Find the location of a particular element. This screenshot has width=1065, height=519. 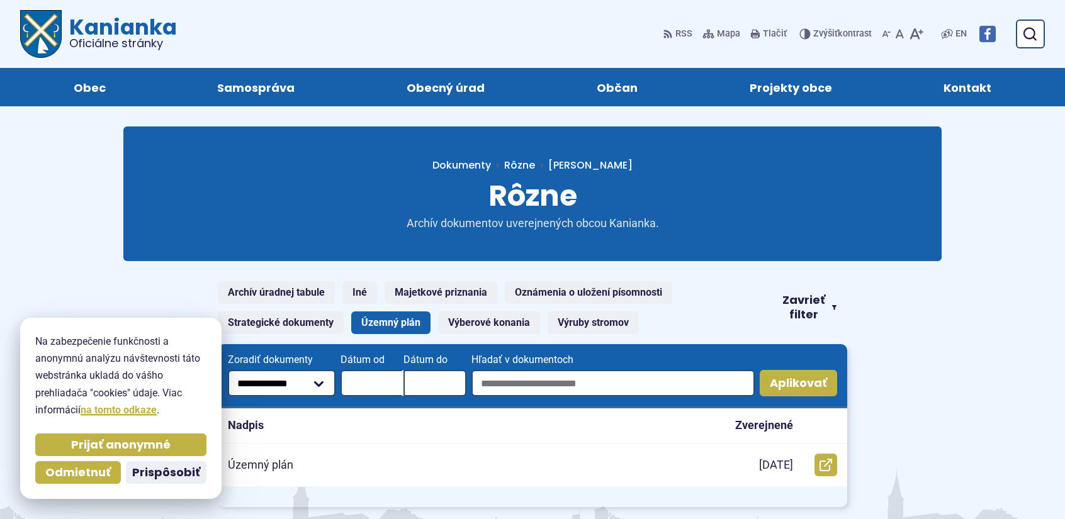

a: Projekty obce is located at coordinates (791, 87).